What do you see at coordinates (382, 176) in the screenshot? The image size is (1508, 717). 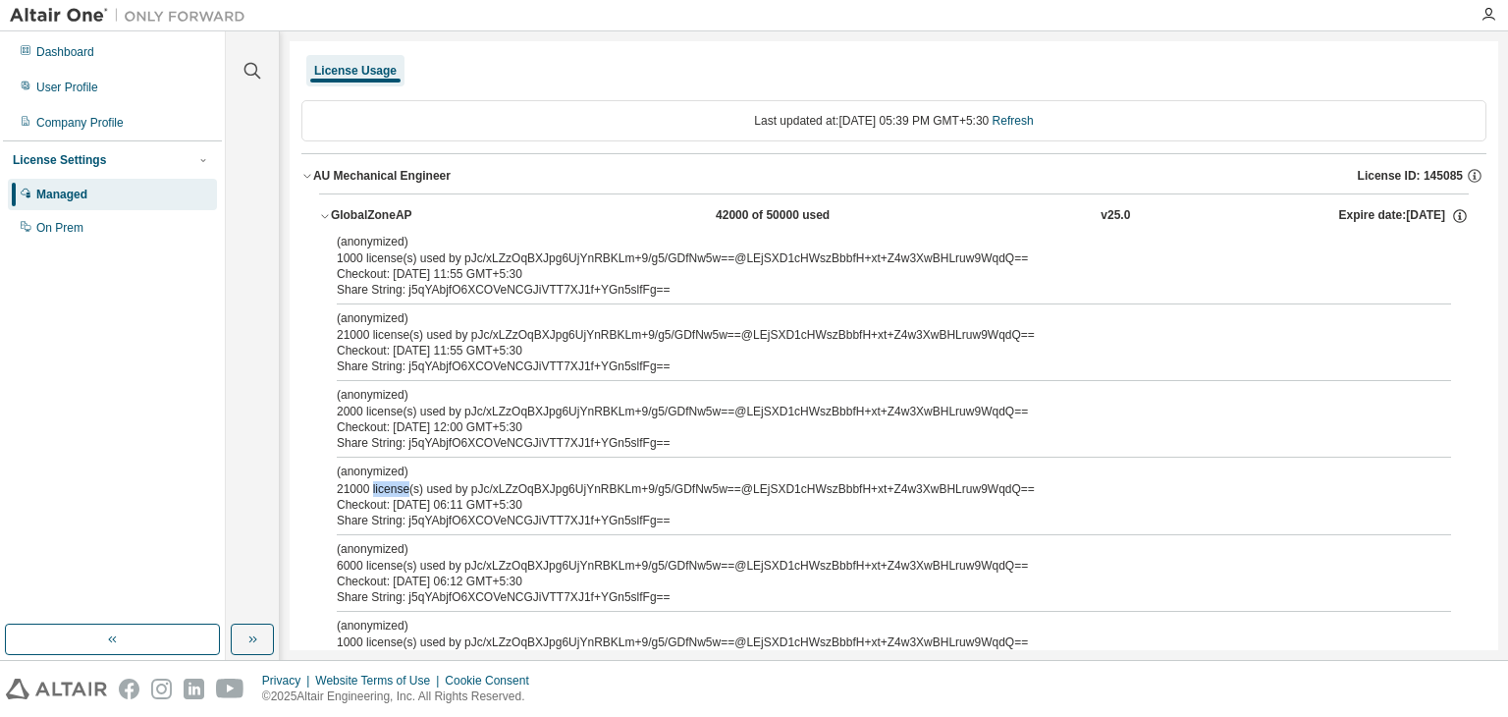 I see `div: AU Mechanical Engineer` at bounding box center [382, 176].